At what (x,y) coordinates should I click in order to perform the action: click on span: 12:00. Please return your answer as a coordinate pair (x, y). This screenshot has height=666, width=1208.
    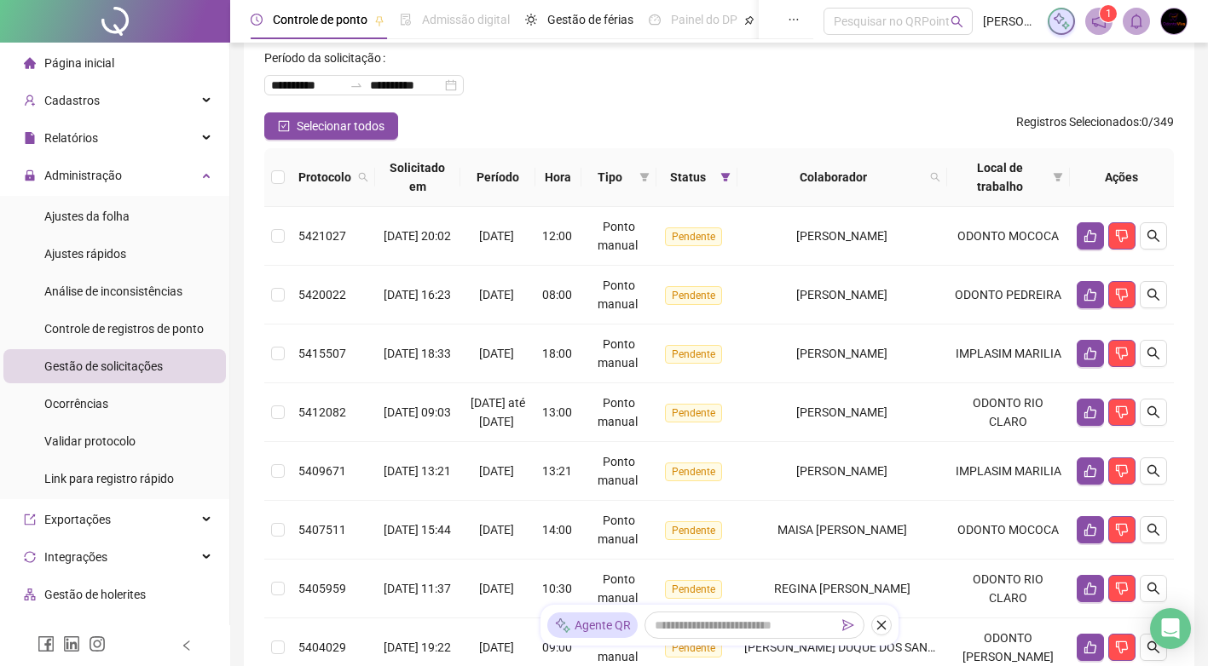
    Looking at the image, I should click on (556, 236).